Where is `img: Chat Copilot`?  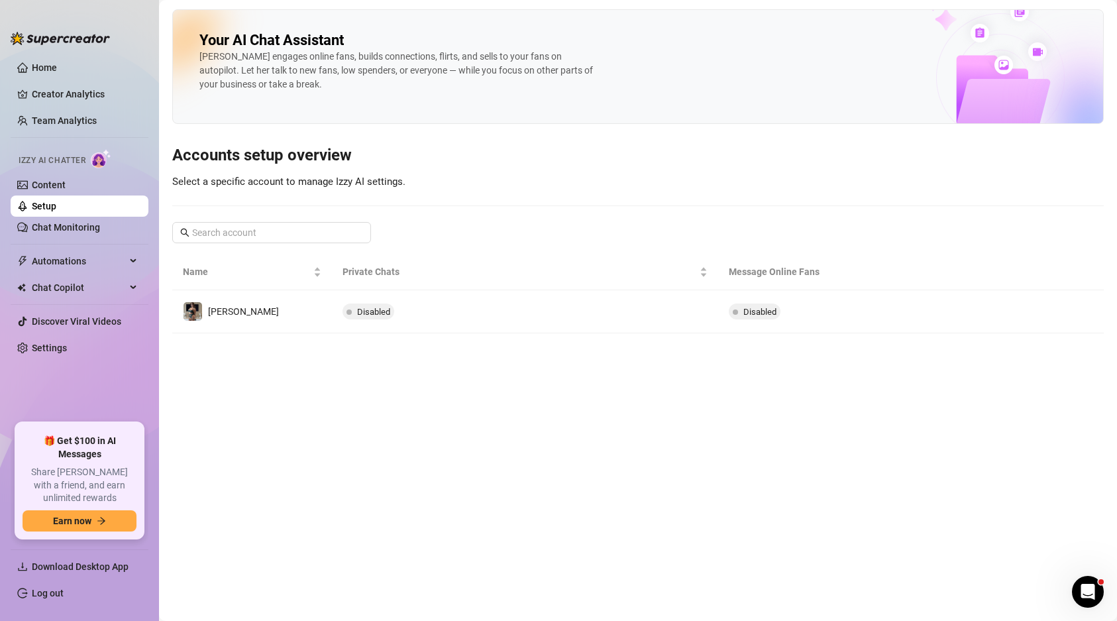
img: Chat Copilot is located at coordinates (21, 287).